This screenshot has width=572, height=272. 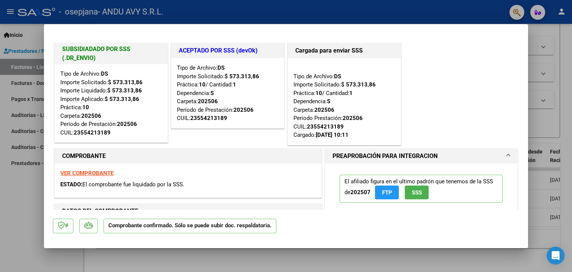 I want to click on h1: ACEPTADO POR SSS (devOk), so click(x=228, y=51).